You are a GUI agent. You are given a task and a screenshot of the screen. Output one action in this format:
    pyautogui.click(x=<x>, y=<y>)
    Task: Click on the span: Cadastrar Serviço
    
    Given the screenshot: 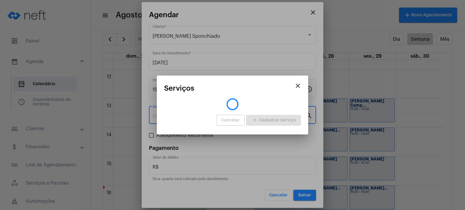 What is the action you would take?
    pyautogui.click(x=273, y=120)
    